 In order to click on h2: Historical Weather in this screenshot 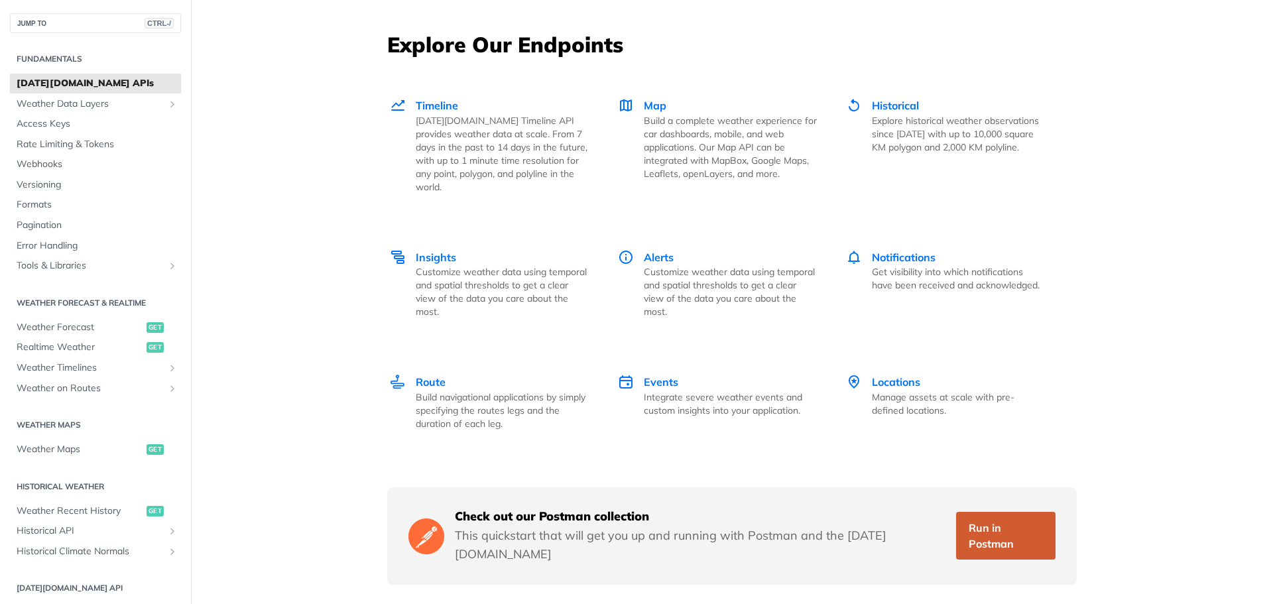, I will do `click(95, 486)`.